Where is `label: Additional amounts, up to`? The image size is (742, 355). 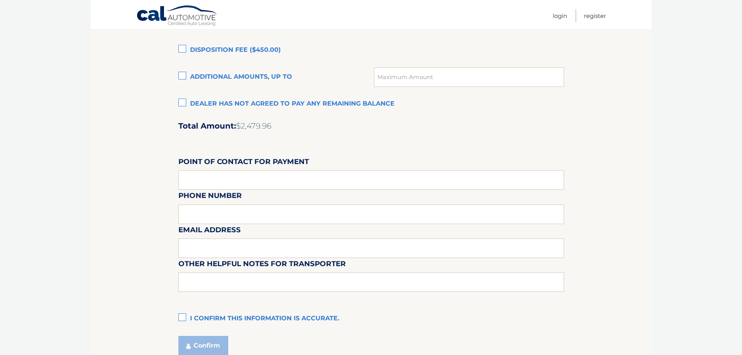
label: Additional amounts, up to is located at coordinates (276, 77).